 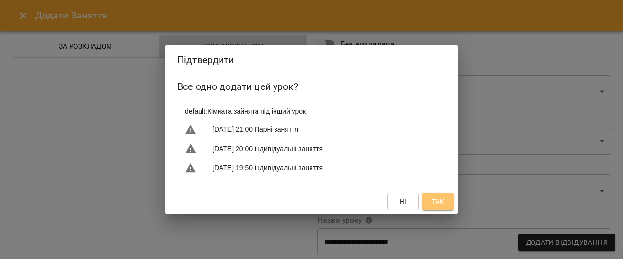 What do you see at coordinates (403, 202) in the screenshot?
I see `span: Ні` at bounding box center [403, 202].